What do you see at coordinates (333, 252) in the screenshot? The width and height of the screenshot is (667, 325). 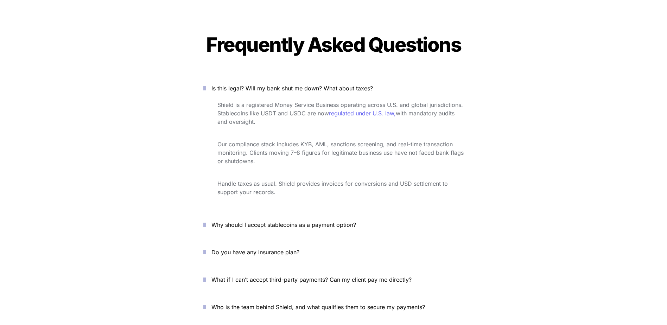 I see `button: Do you have any insurance plan?` at bounding box center [333, 252].